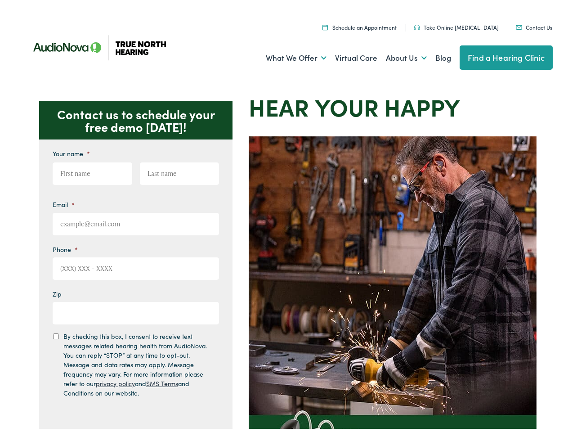 This screenshot has width=568, height=432. What do you see at coordinates (325, 24) in the screenshot?
I see `img: Icon symbolizing a calendar in color code ffb348` at bounding box center [325, 24].